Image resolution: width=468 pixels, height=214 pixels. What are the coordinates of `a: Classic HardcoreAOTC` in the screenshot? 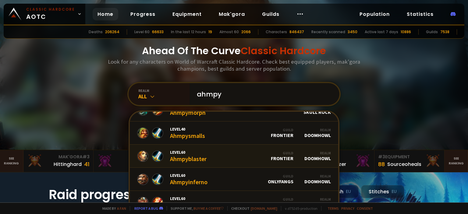 It's located at (44, 14).